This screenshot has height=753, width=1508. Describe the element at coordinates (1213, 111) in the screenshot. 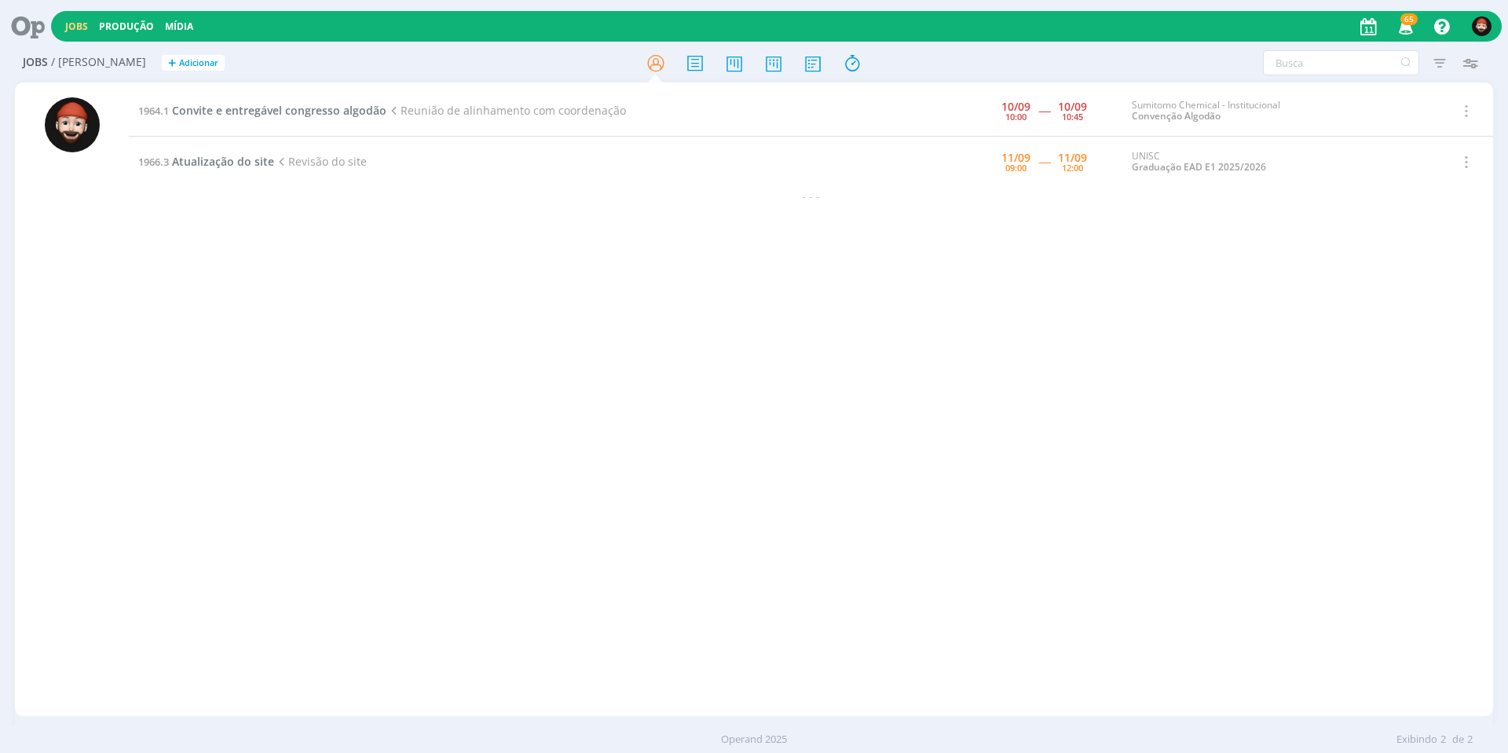

I see `div: Sumitomo Chemical - Institucional` at that location.